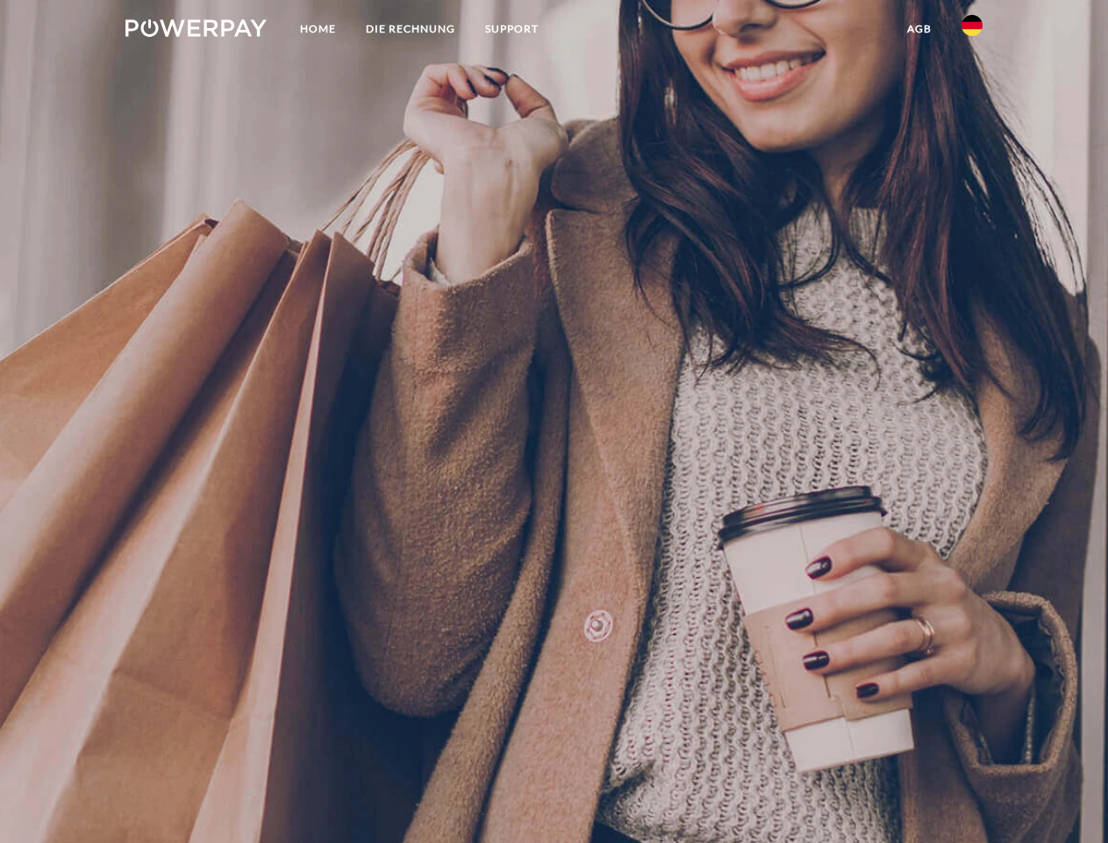 The height and width of the screenshot is (843, 1108). Describe the element at coordinates (411, 29) in the screenshot. I see `a: DIE RECHNUNG` at that location.